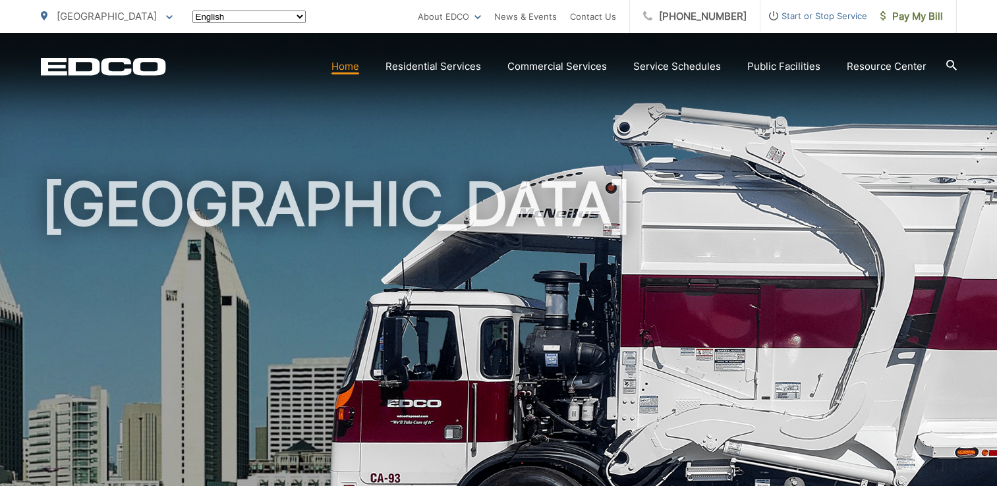 This screenshot has width=997, height=486. I want to click on a: News & Events, so click(525, 16).